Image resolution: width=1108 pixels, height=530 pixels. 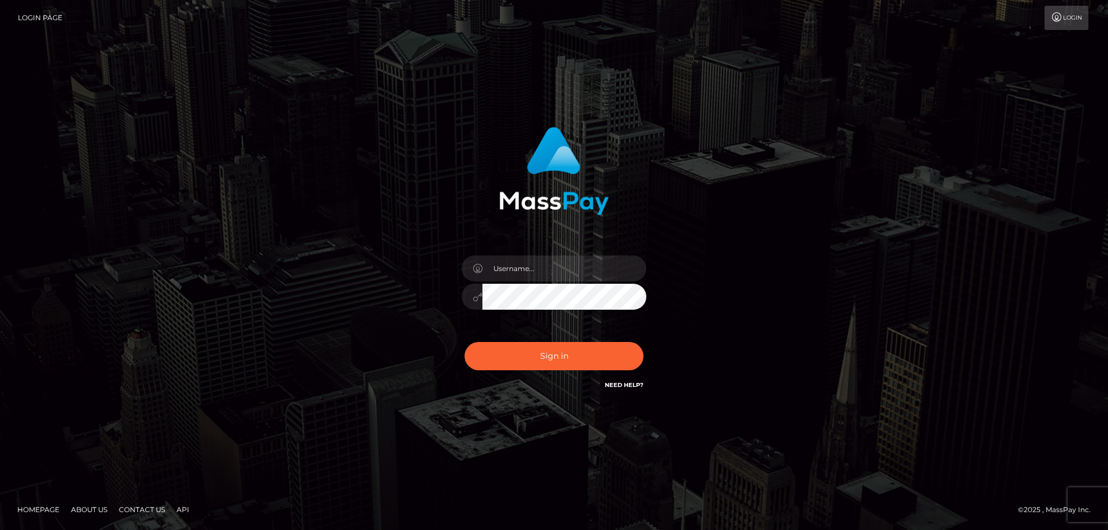 What do you see at coordinates (554, 356) in the screenshot?
I see `button: Sign in` at bounding box center [554, 356].